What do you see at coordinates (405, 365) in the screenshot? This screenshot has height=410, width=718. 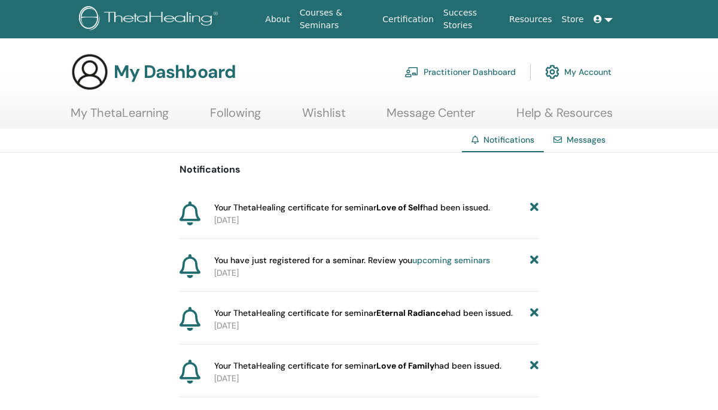 I see `b: Love of Family` at bounding box center [405, 365].